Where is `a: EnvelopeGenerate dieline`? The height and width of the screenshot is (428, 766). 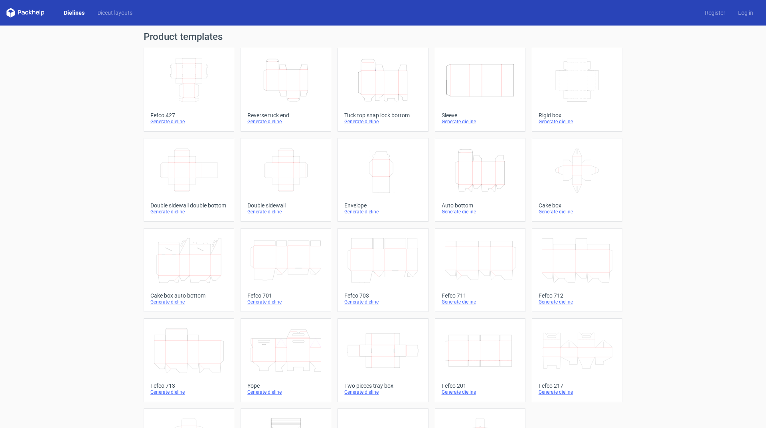 a: EnvelopeGenerate dieline is located at coordinates (383, 180).